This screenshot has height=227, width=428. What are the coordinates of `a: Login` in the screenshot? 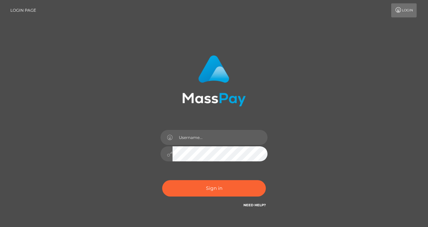 It's located at (404, 10).